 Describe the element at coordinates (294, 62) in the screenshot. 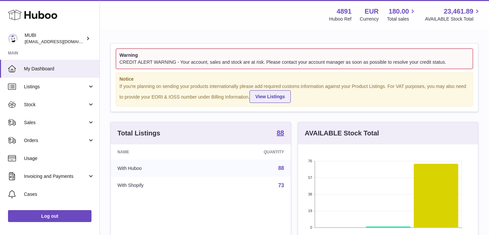

I see `div: CREDIT ALERT WARNING - Your account, sales and stock are at risk. Please contact your account man...` at that location.